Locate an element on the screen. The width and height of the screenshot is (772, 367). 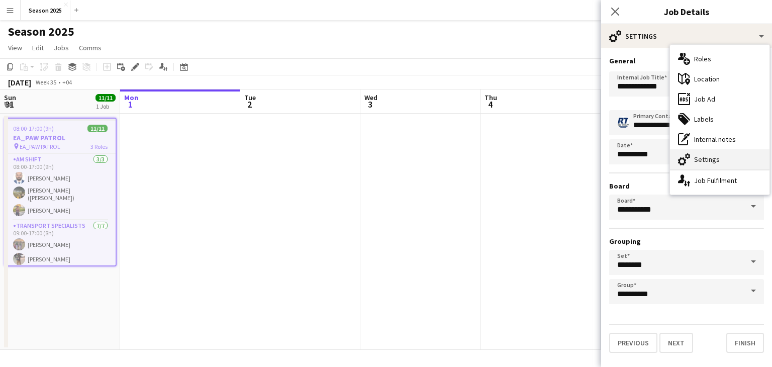
span: Tue is located at coordinates (250, 98).